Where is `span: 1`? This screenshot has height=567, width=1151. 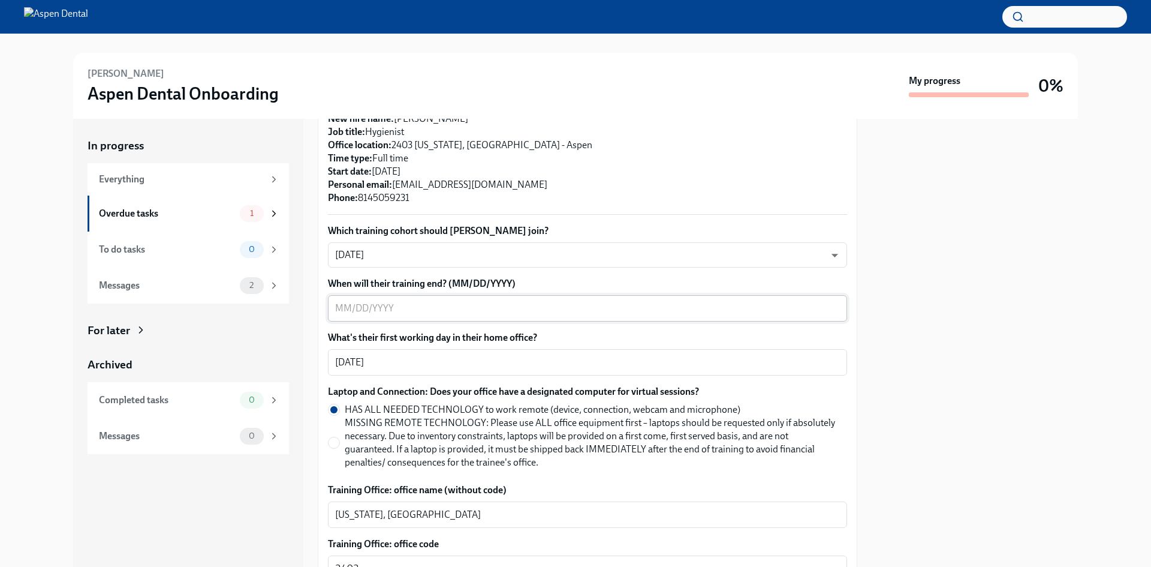
span: 1 is located at coordinates (252, 213).